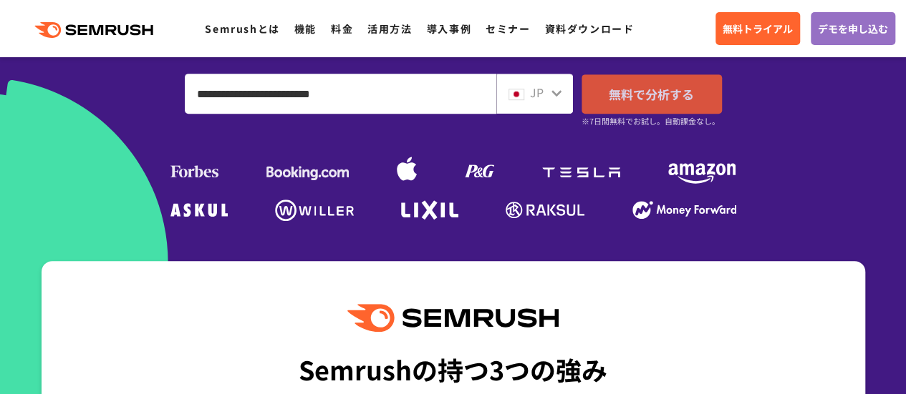  Describe the element at coordinates (389, 29) in the screenshot. I see `a: 活用方法` at that location.